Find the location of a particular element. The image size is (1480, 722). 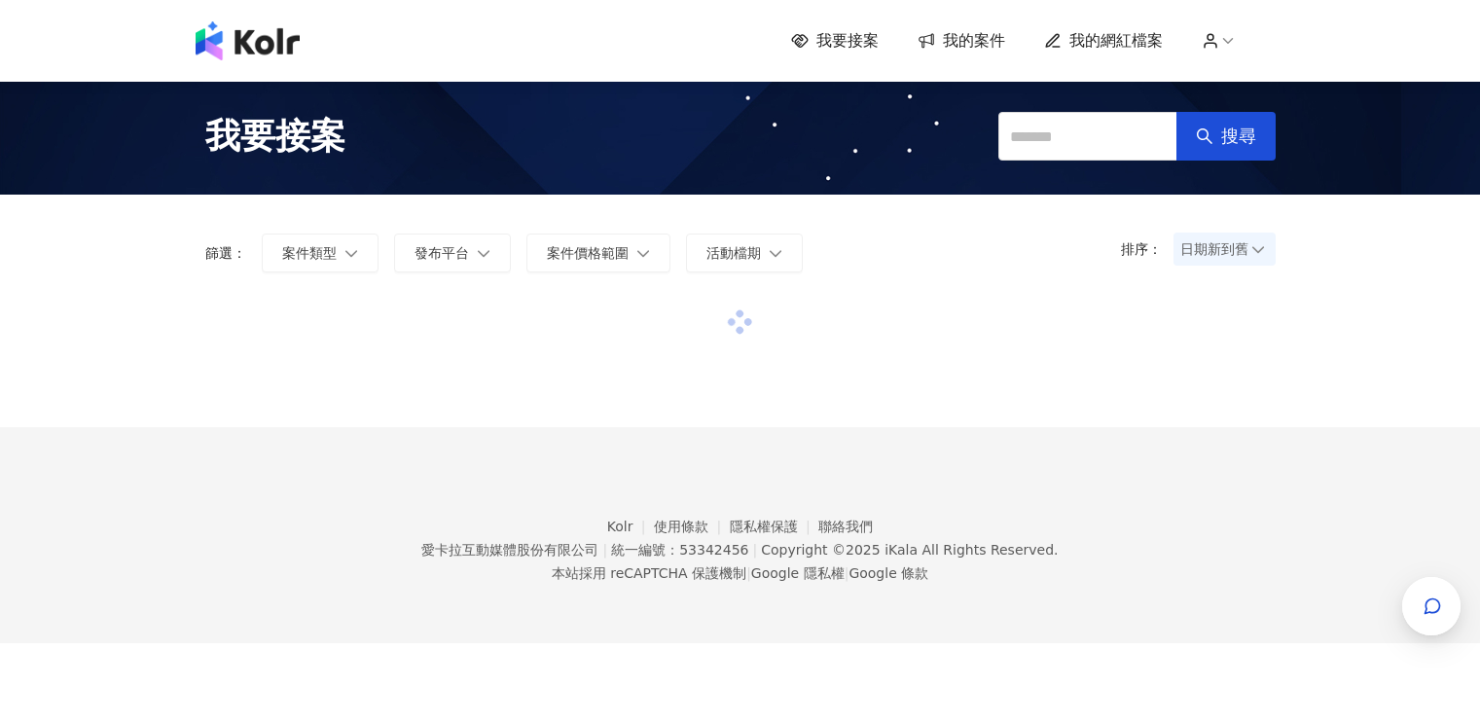

button: 案件價格範圍 is located at coordinates (598, 253).